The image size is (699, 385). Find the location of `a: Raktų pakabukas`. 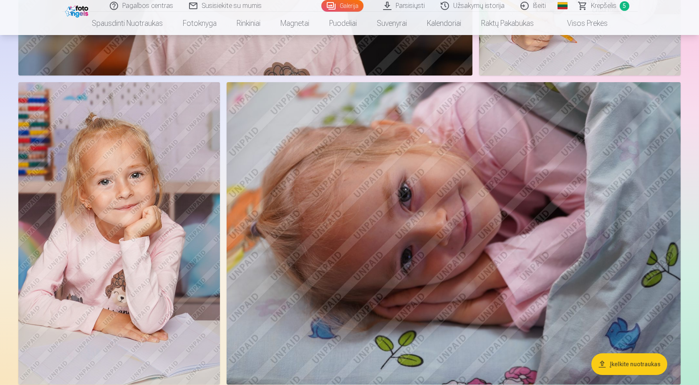

a: Raktų pakabukas is located at coordinates (507, 23).